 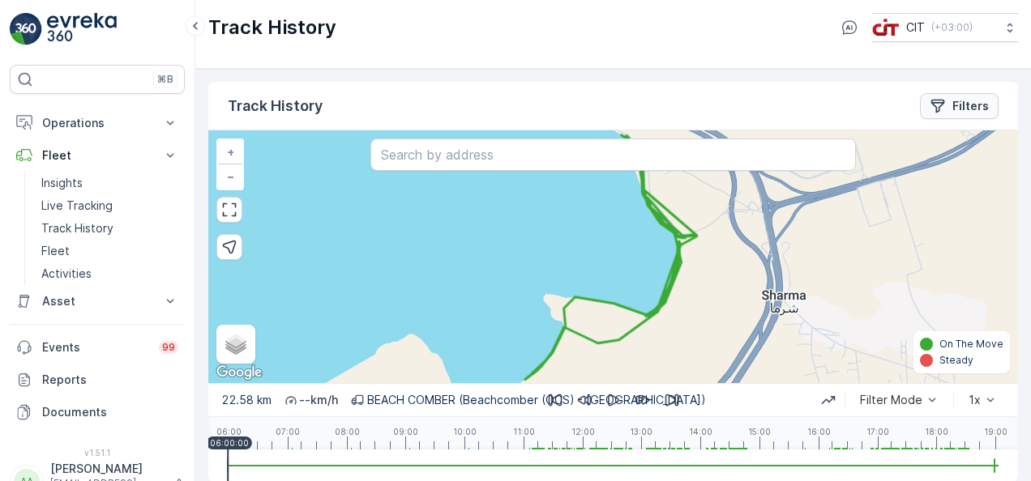 What do you see at coordinates (109, 274) in the screenshot?
I see `a: Activities` at bounding box center [109, 274].